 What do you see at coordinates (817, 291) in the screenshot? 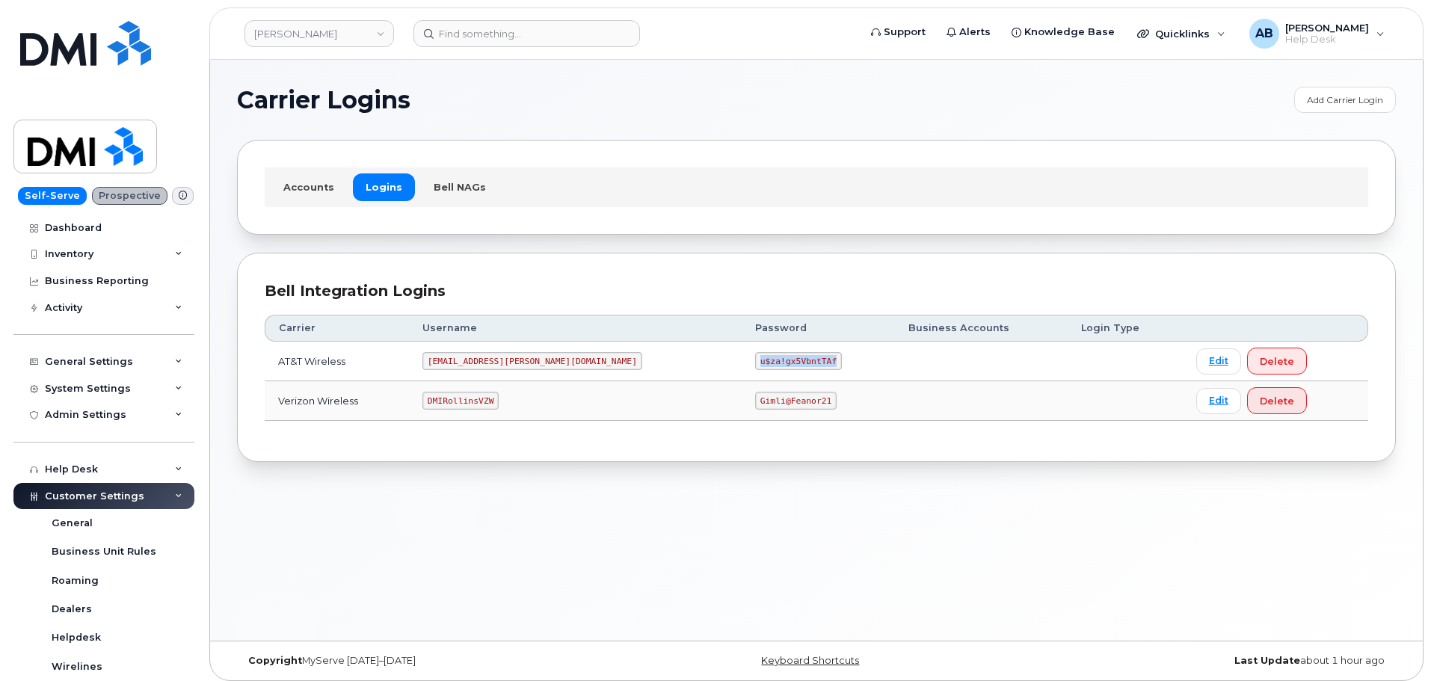
I see `div: Bell Integration Logins` at bounding box center [817, 291].